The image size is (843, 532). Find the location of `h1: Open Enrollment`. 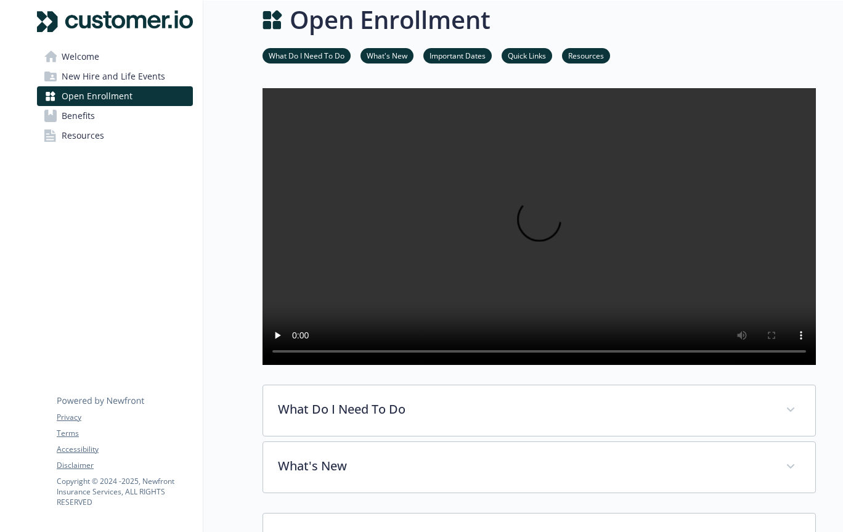

h1: Open Enrollment is located at coordinates (390, 20).